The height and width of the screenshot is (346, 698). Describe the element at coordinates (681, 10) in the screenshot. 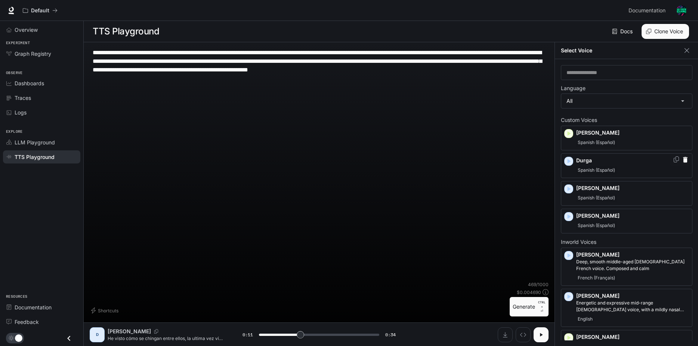

I see `img: User avatar` at that location.